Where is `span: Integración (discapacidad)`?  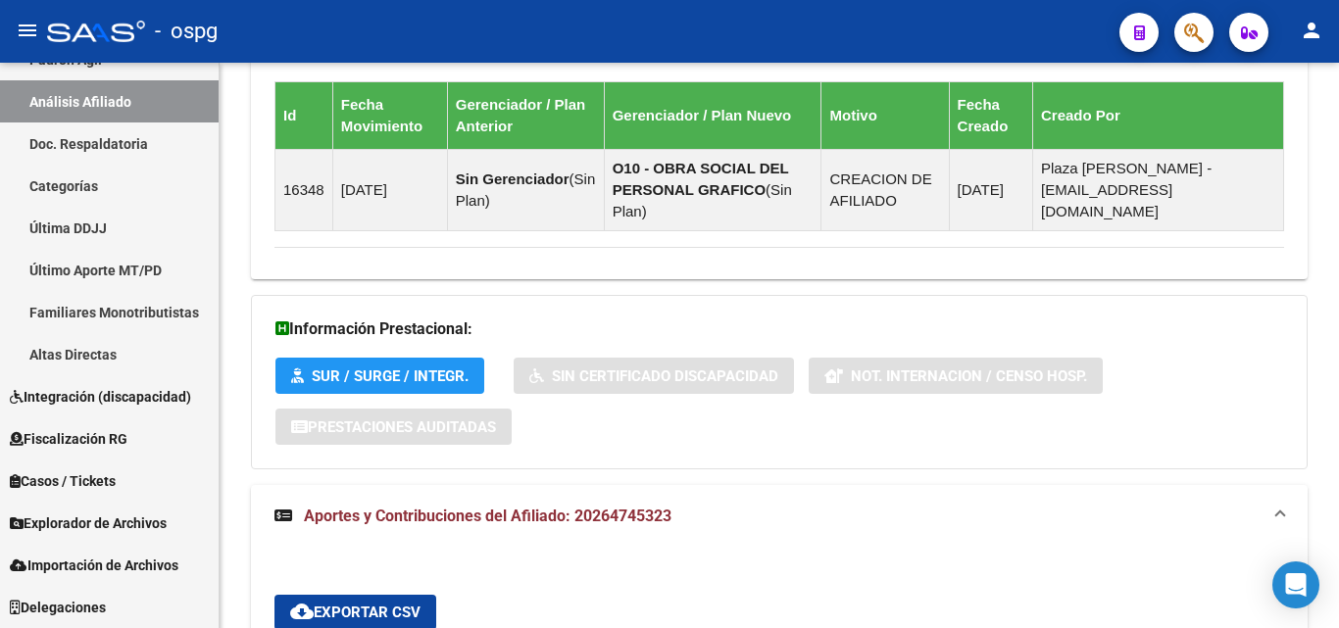 span: Integración (discapacidad) is located at coordinates (100, 397).